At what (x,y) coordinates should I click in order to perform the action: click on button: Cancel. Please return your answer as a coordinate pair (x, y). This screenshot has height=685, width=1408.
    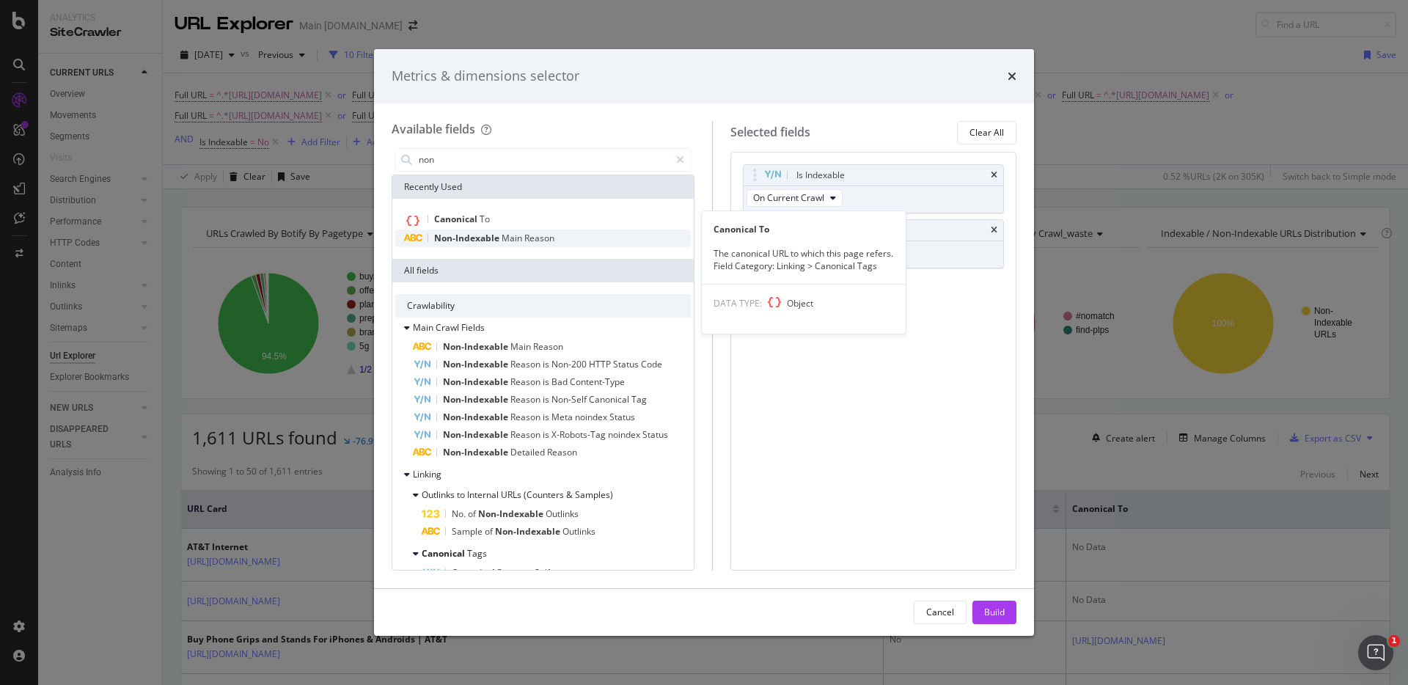
    Looking at the image, I should click on (940, 612).